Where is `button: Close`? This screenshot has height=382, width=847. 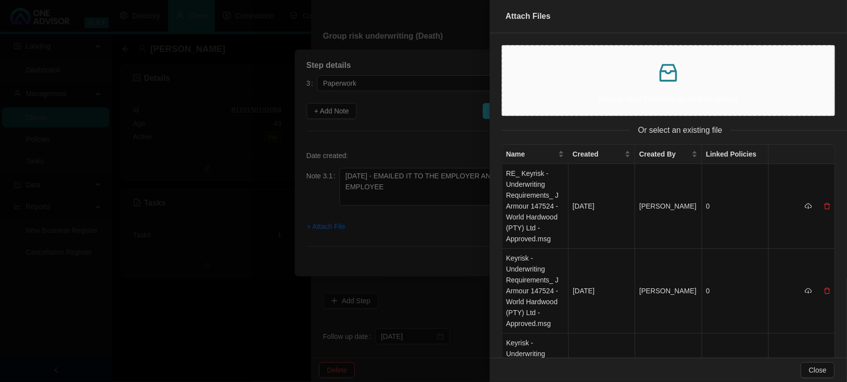 button: Close is located at coordinates (817, 370).